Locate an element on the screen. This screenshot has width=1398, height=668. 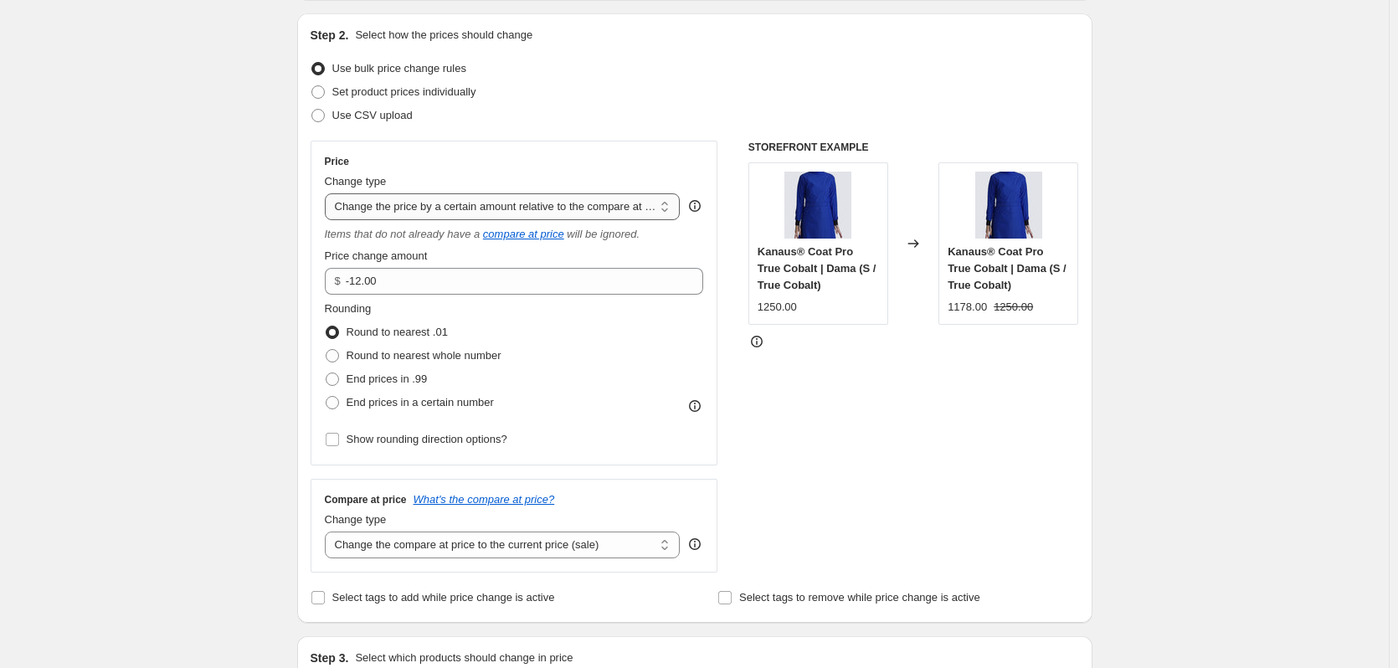
button: compare at price is located at coordinates (523, 234).